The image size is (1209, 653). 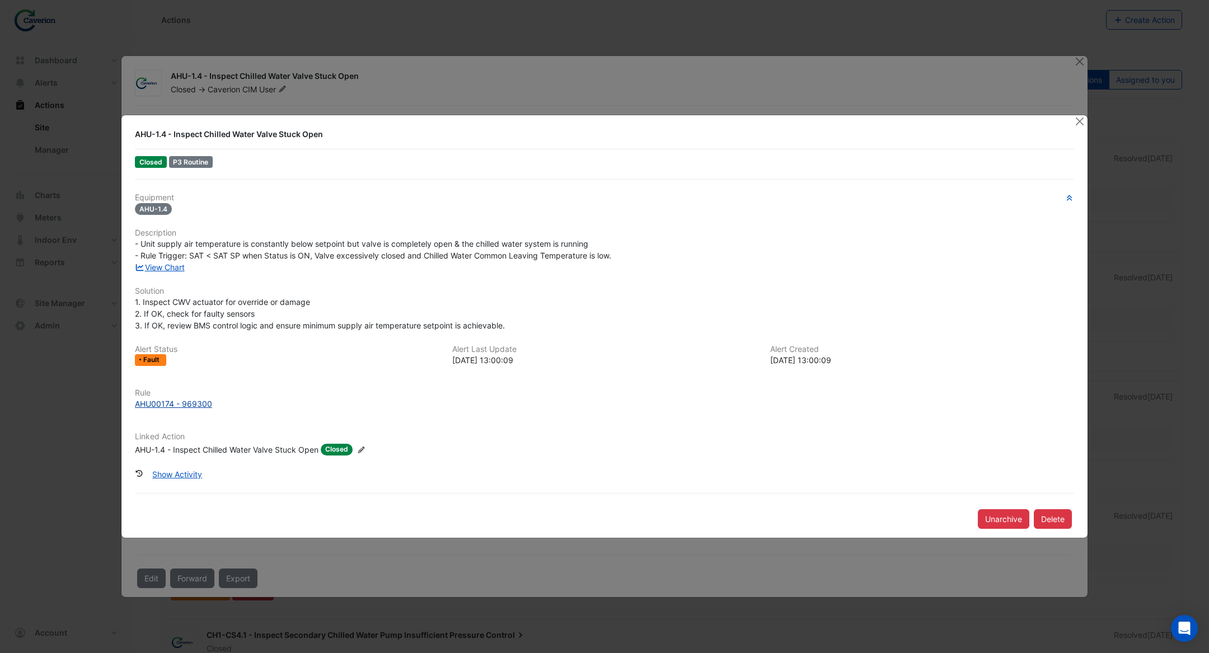 I want to click on div: P3 Routine, so click(x=191, y=162).